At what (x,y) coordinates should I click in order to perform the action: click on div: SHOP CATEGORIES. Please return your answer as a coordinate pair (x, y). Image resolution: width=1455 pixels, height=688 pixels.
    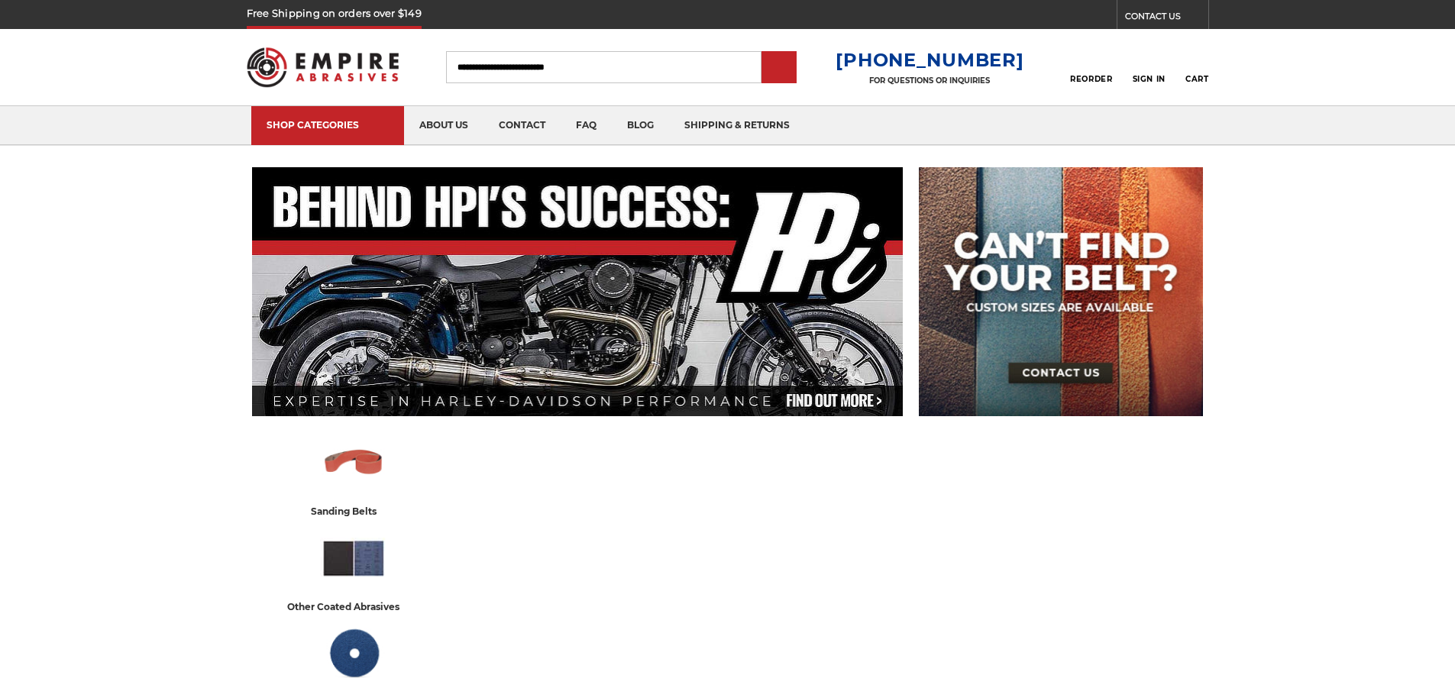
    Looking at the image, I should click on (328, 124).